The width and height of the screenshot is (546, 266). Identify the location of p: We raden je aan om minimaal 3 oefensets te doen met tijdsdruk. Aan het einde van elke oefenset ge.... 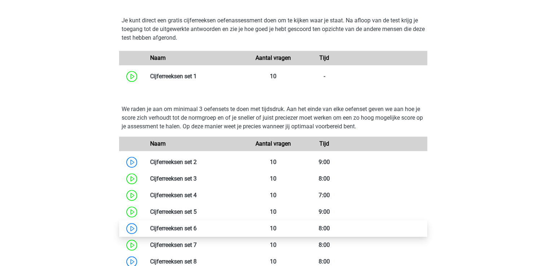
(273, 118).